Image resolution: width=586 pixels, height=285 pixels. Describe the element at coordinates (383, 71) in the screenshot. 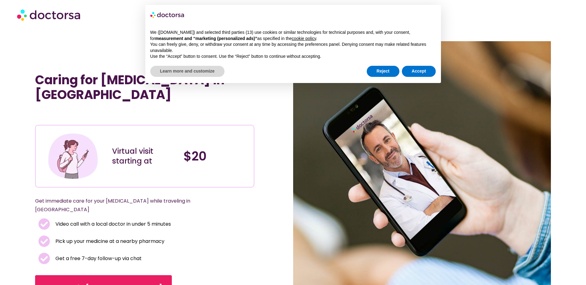

I see `button: Reject` at that location.